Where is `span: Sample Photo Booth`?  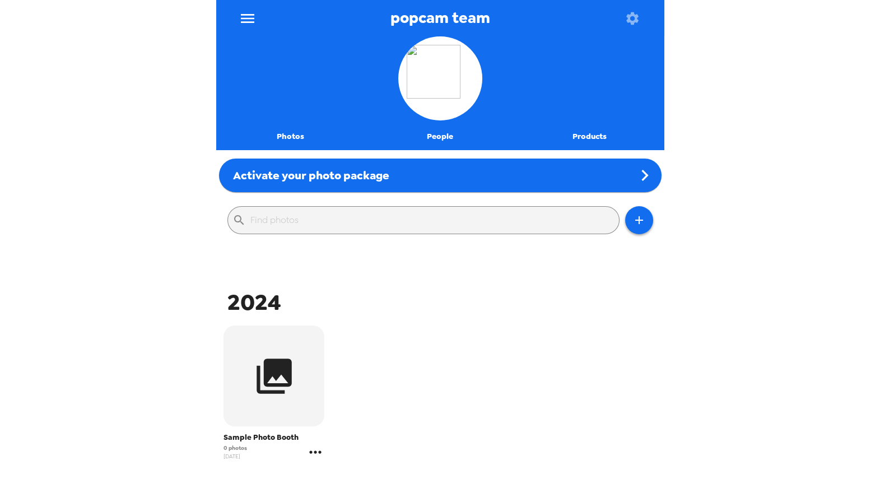
span: Sample Photo Booth is located at coordinates (274, 438).